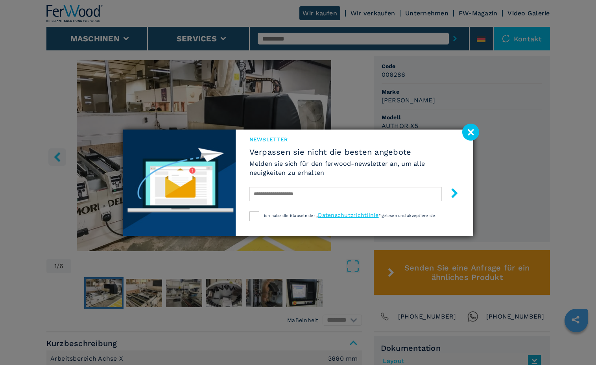 Image resolution: width=596 pixels, height=365 pixels. I want to click on h6: Melden sie sich für den ferwood-newsletter an, um alle neuigkeiten zu erhalten, so click(354, 168).